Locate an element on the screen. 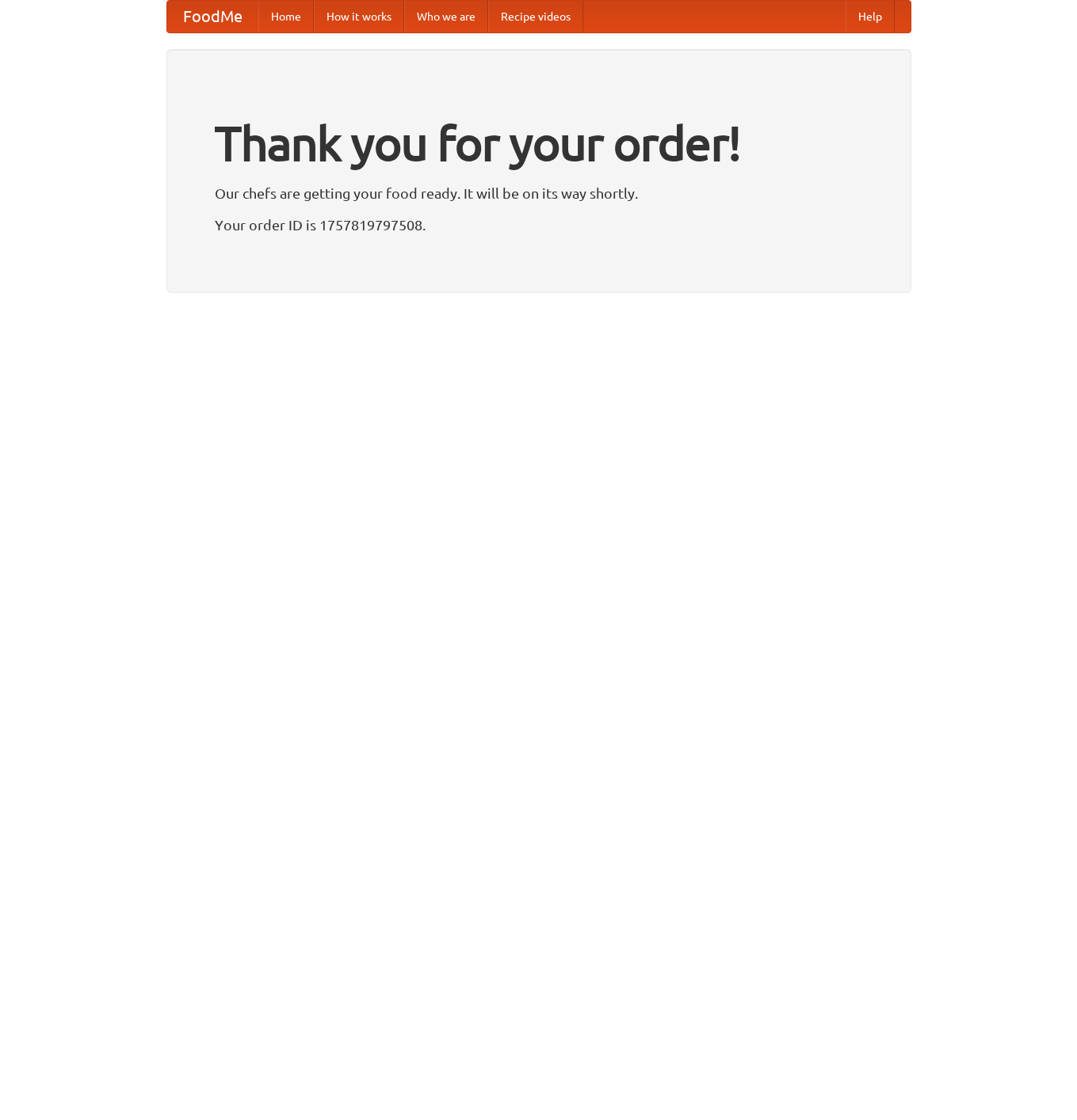 The image size is (1077, 1120). p: Your order ID is 1757819797508. is located at coordinates (538, 225).